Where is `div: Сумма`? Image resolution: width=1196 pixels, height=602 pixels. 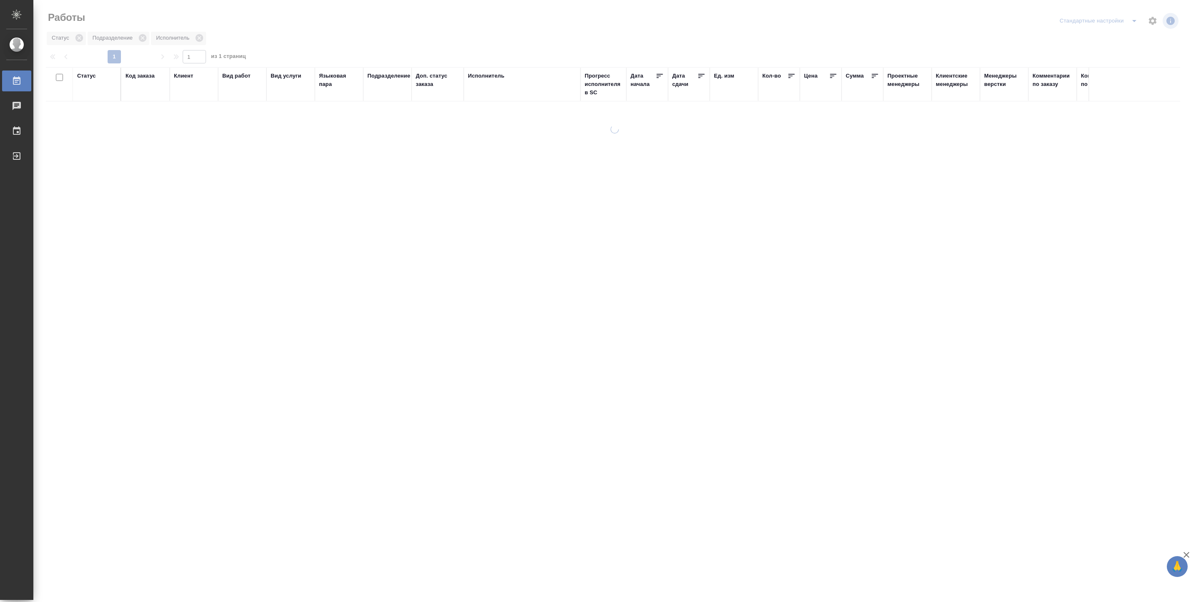 div: Сумма is located at coordinates (855, 76).